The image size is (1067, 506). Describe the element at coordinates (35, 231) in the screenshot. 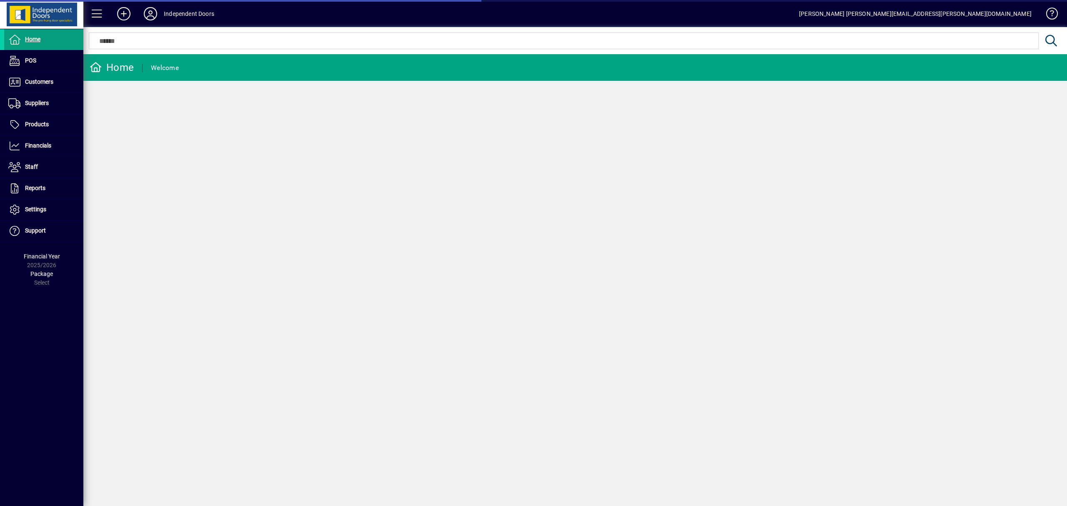

I see `span: Support` at that location.